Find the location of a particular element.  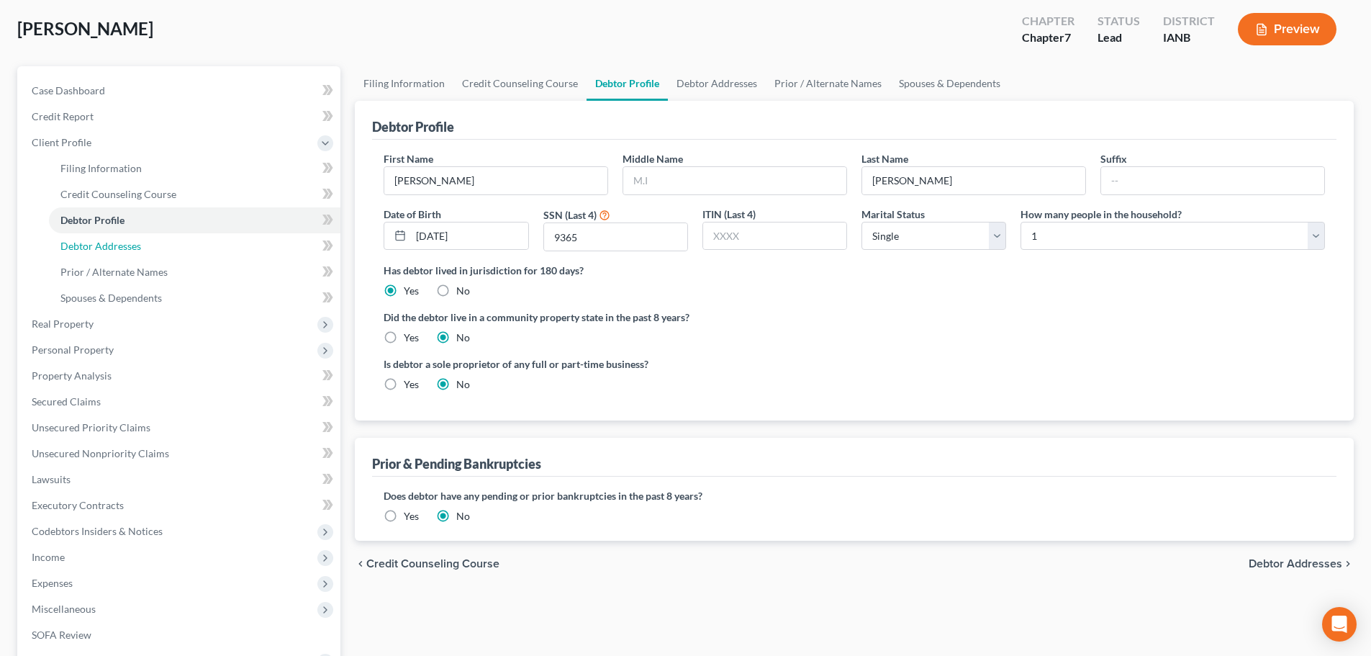

a: Credit Report is located at coordinates (180, 117).